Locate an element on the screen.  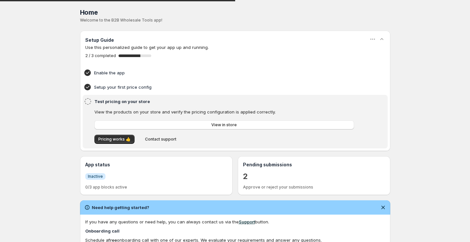
a: InfoInactive is located at coordinates (95, 176).